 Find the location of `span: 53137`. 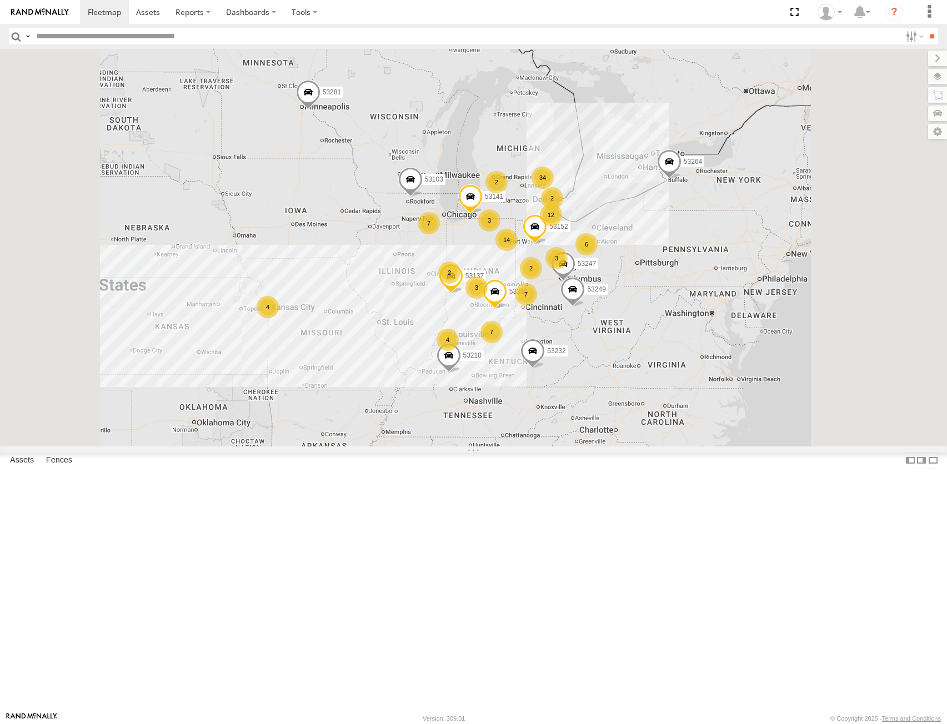

span: 53137 is located at coordinates (474, 277).